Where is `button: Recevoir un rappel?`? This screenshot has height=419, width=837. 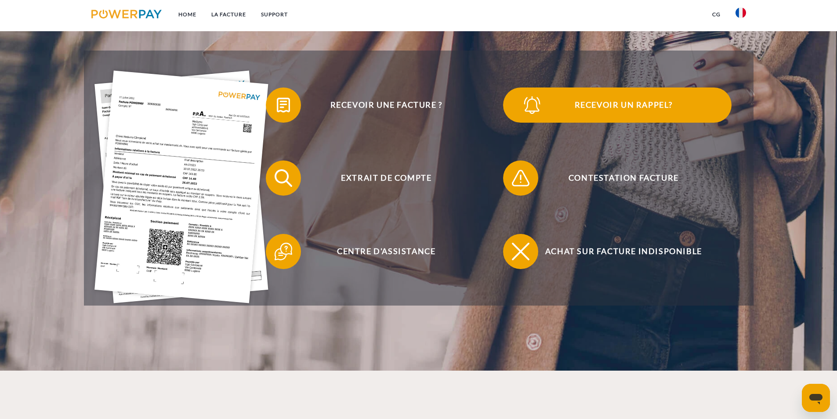 button: Recevoir un rappel? is located at coordinates (617, 105).